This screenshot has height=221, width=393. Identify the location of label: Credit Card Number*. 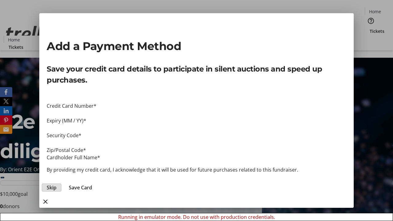
(72, 106).